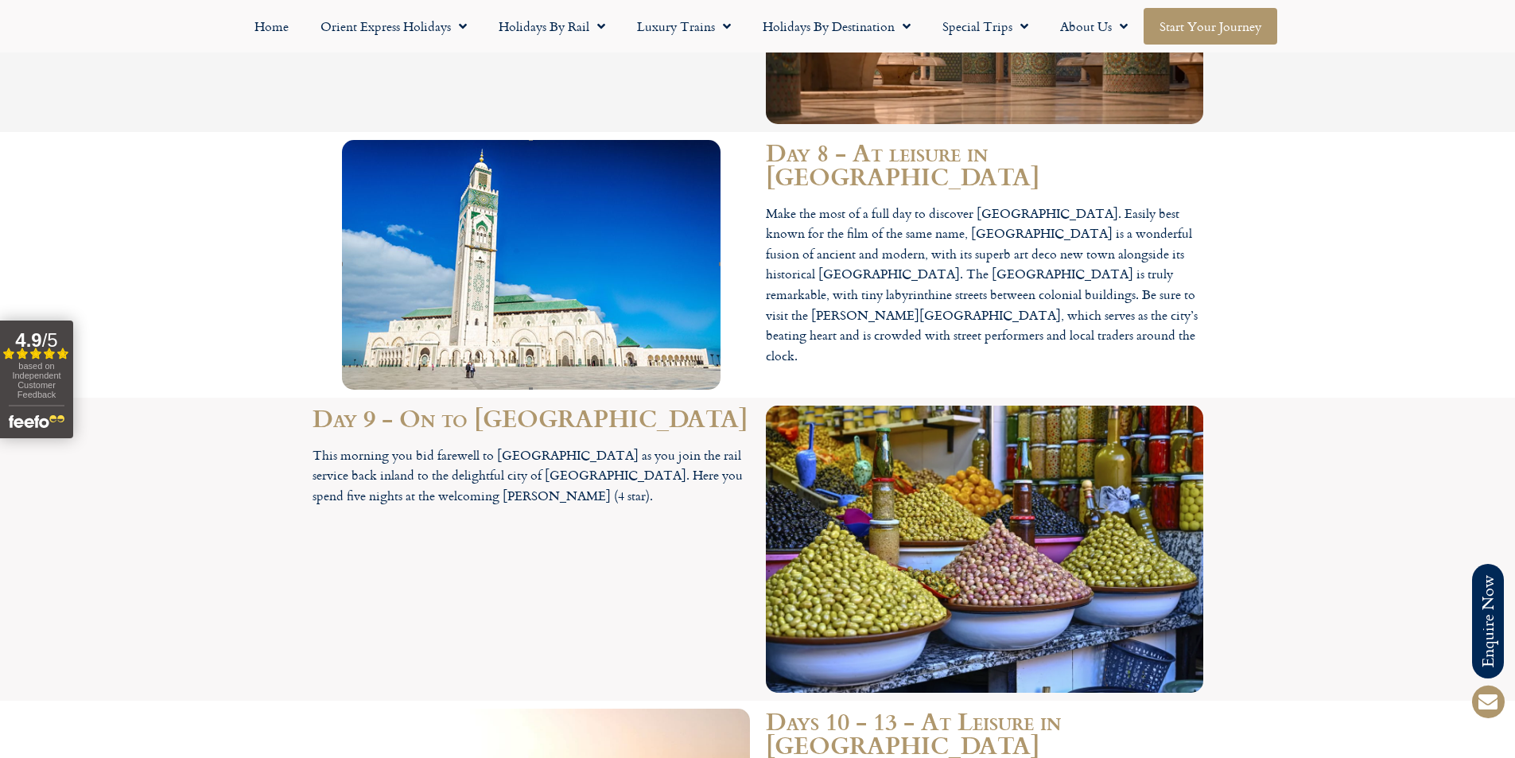 This screenshot has height=758, width=1515. I want to click on a: Special Trips, so click(985, 26).